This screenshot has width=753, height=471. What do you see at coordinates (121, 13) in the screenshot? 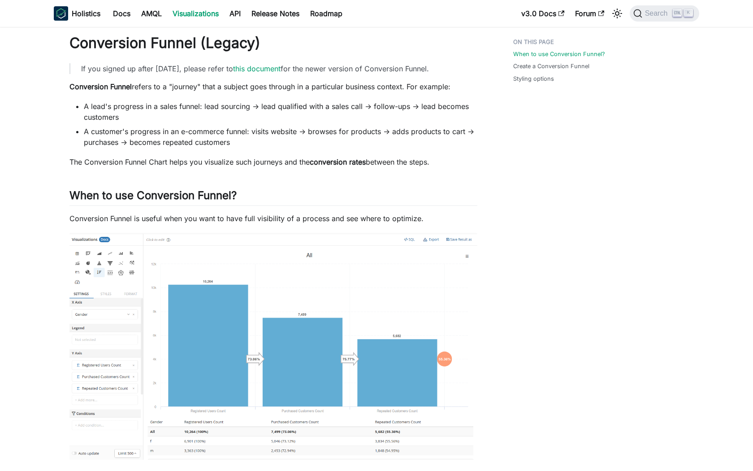
I see `a: Docs` at bounding box center [121, 13].